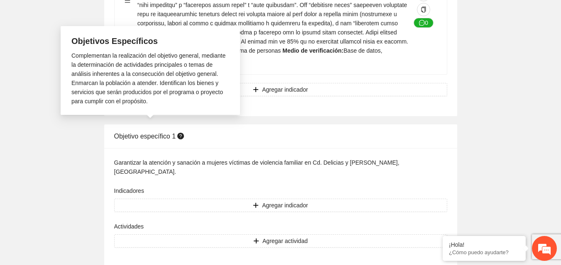  I want to click on span: Agregar actividad, so click(285, 241).